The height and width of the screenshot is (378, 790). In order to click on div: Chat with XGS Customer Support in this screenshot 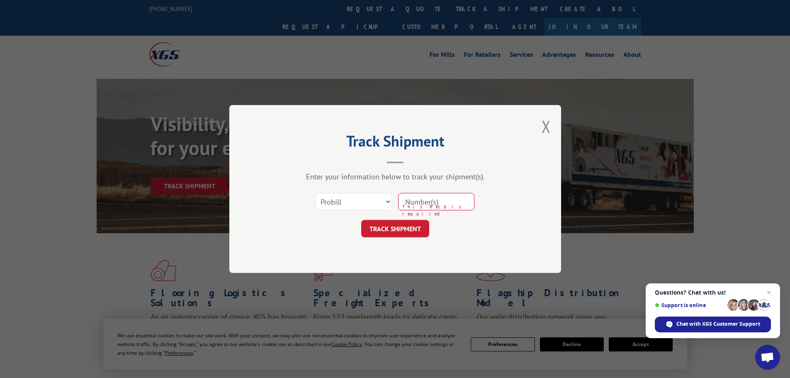, I will do `click(713, 324)`.